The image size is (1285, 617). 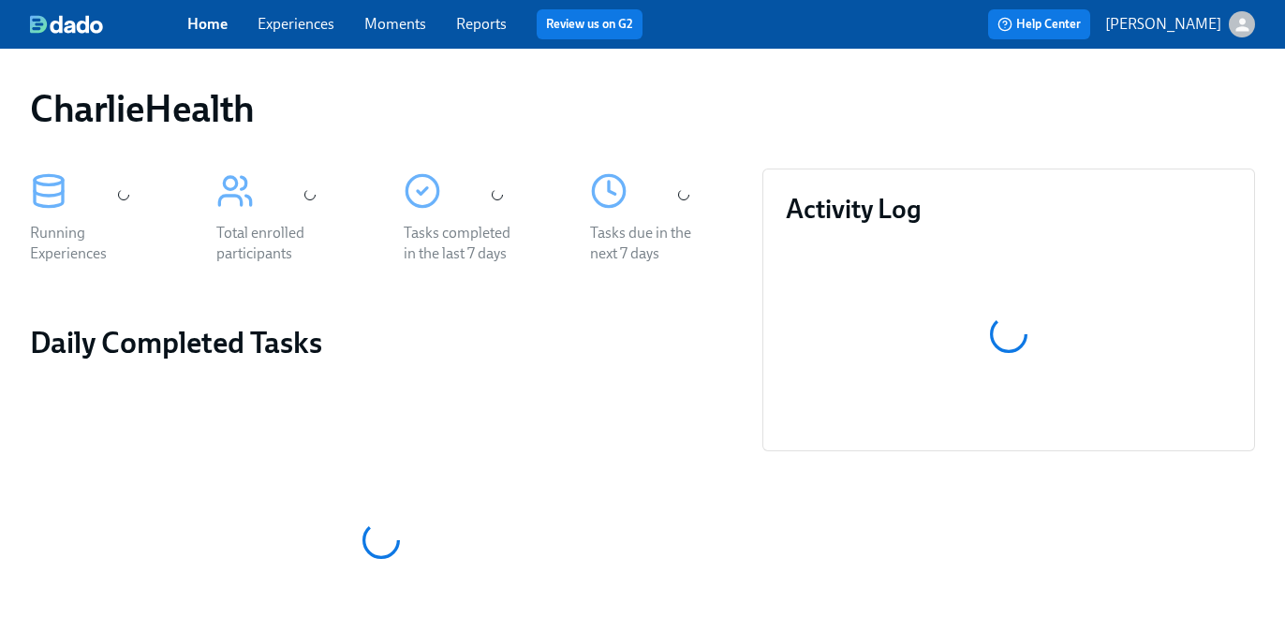 What do you see at coordinates (67, 24) in the screenshot?
I see `img: dado` at bounding box center [67, 24].